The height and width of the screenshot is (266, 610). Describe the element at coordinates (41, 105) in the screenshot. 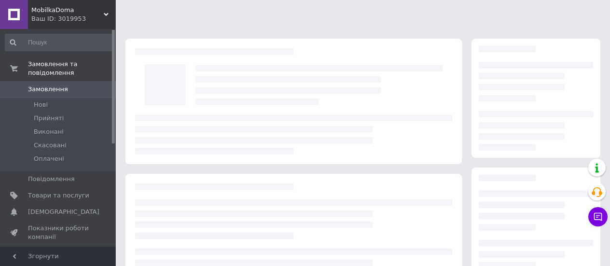

I see `span: Нові` at that location.